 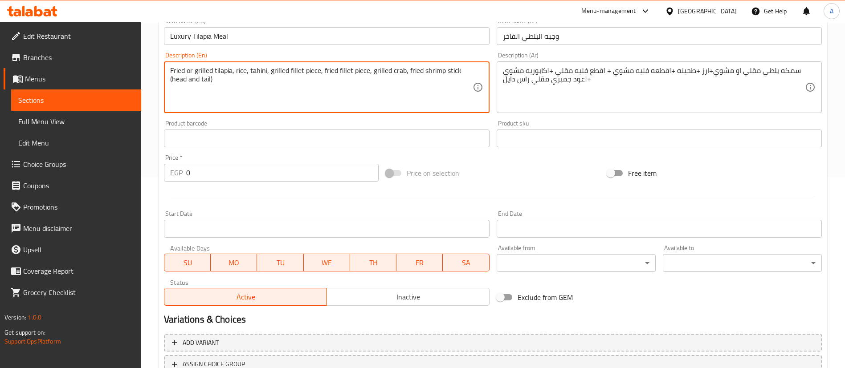 What do you see at coordinates (72, 293) in the screenshot?
I see `a: Grocery Checklist` at bounding box center [72, 293].